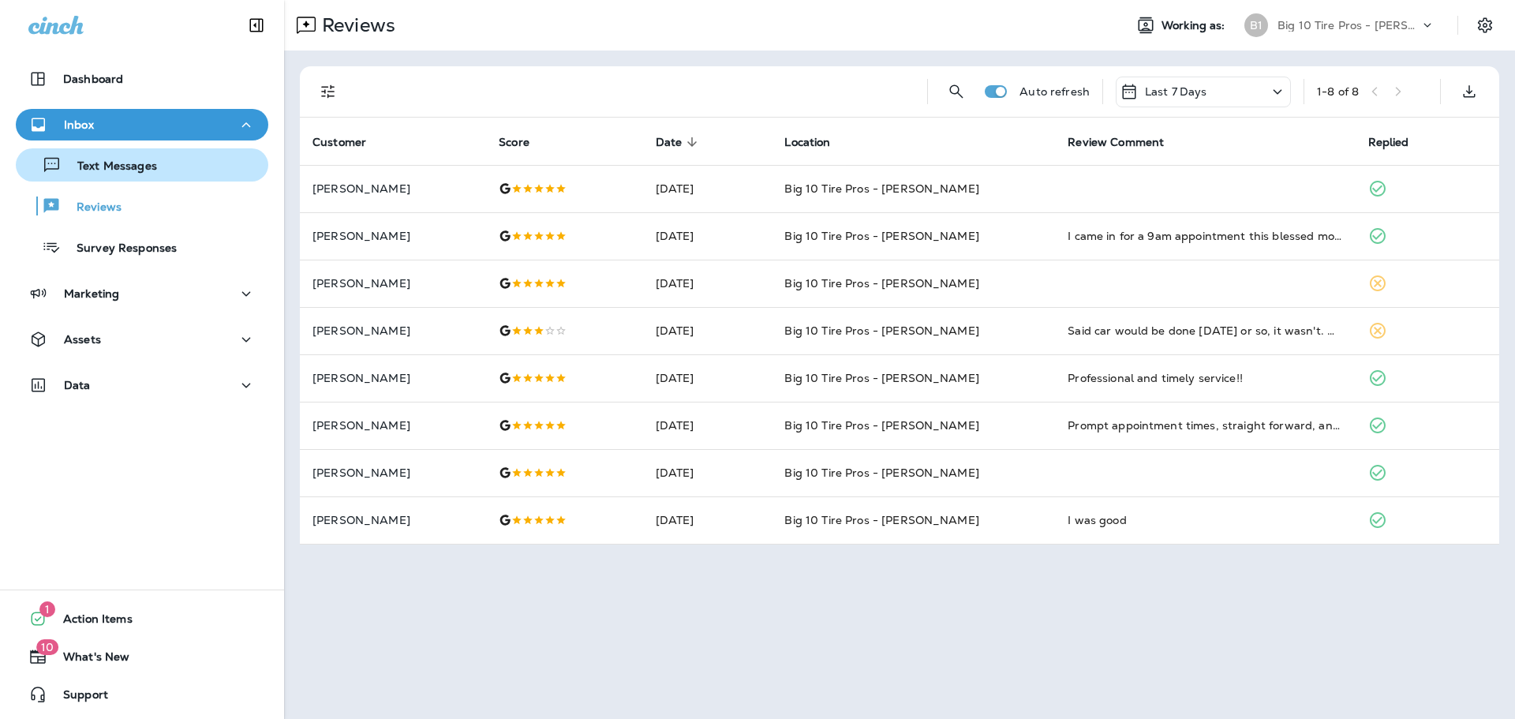  What do you see at coordinates (109, 167) in the screenshot?
I see `p: Text Messages` at bounding box center [109, 167].